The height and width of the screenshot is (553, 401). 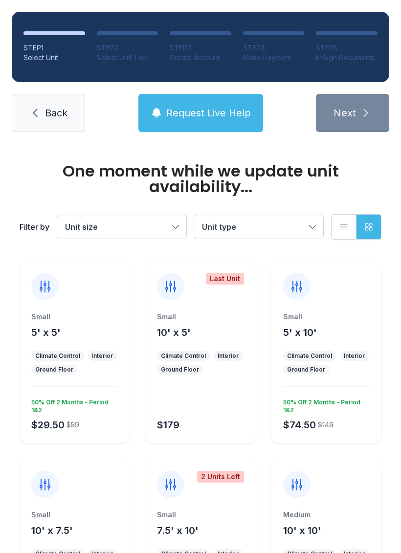 I want to click on div: $149, so click(x=326, y=425).